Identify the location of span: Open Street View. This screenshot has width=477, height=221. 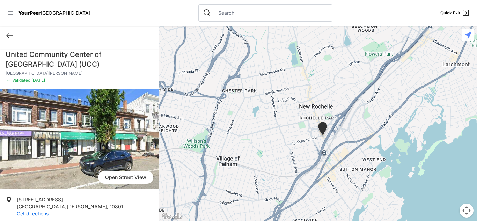
(126, 177).